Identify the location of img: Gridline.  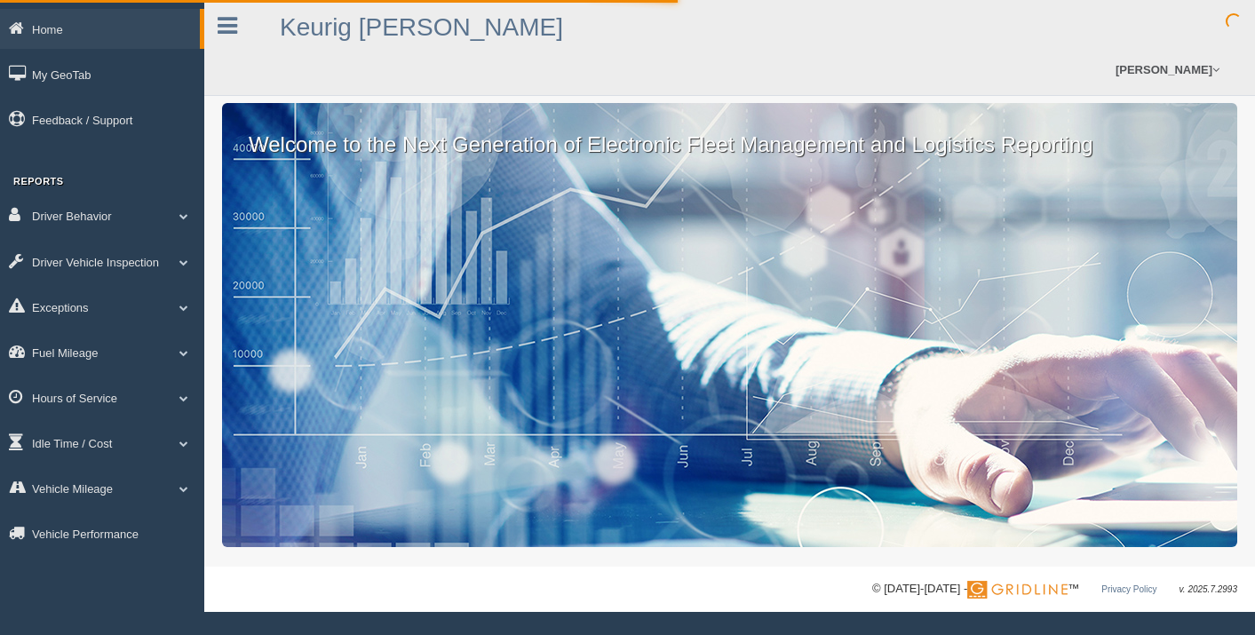
(1017, 590).